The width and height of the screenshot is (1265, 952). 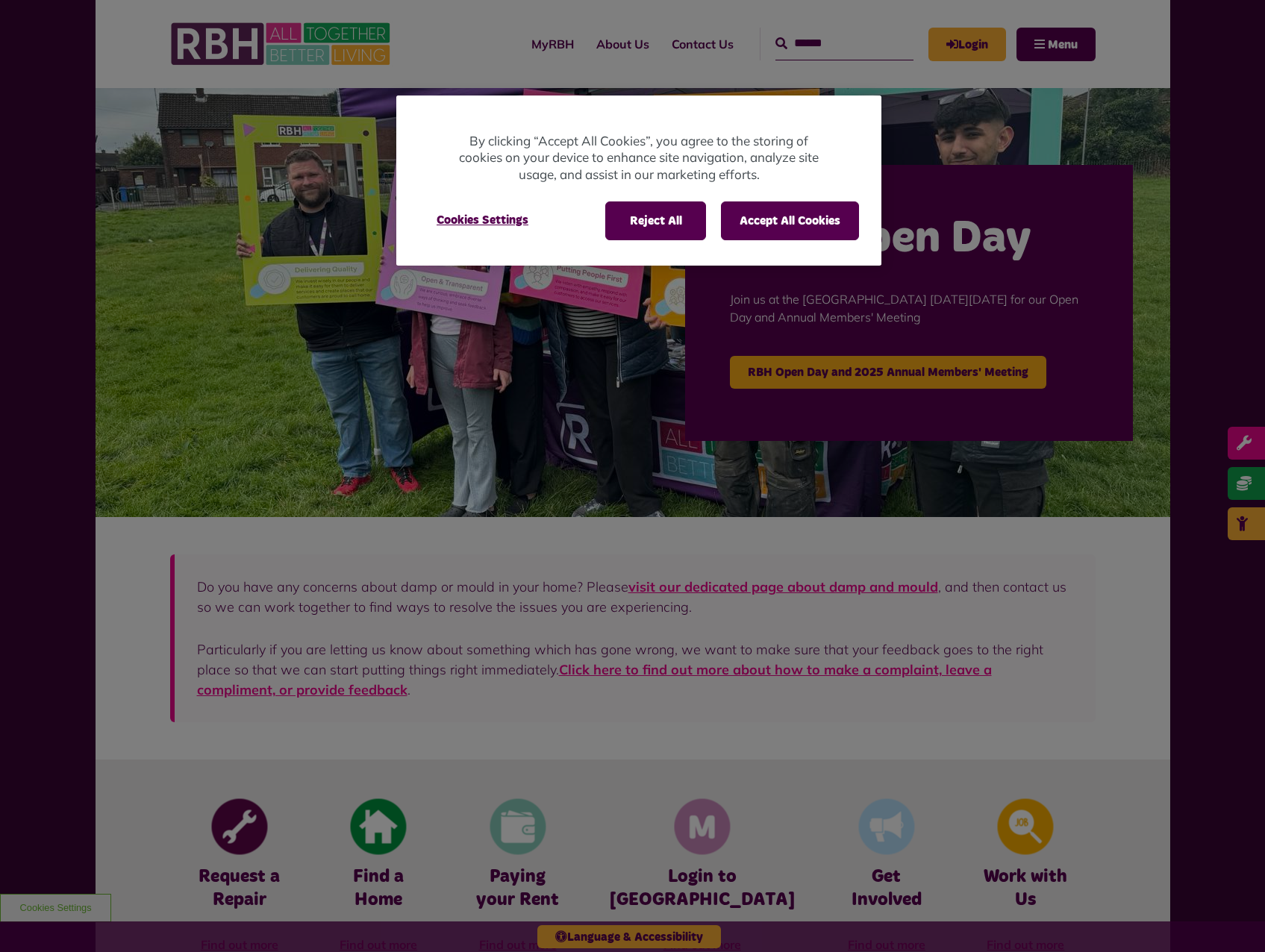 What do you see at coordinates (790, 221) in the screenshot?
I see `button: Accept All Cookies` at bounding box center [790, 221].